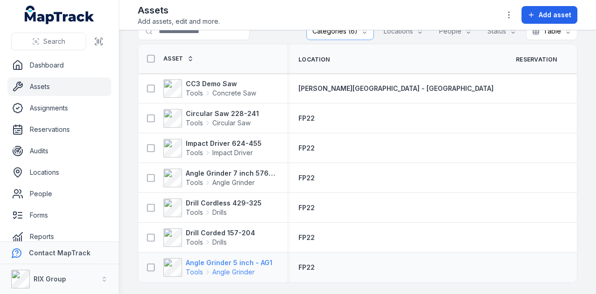 This screenshot has height=294, width=596. I want to click on a: Audits, so click(59, 151).